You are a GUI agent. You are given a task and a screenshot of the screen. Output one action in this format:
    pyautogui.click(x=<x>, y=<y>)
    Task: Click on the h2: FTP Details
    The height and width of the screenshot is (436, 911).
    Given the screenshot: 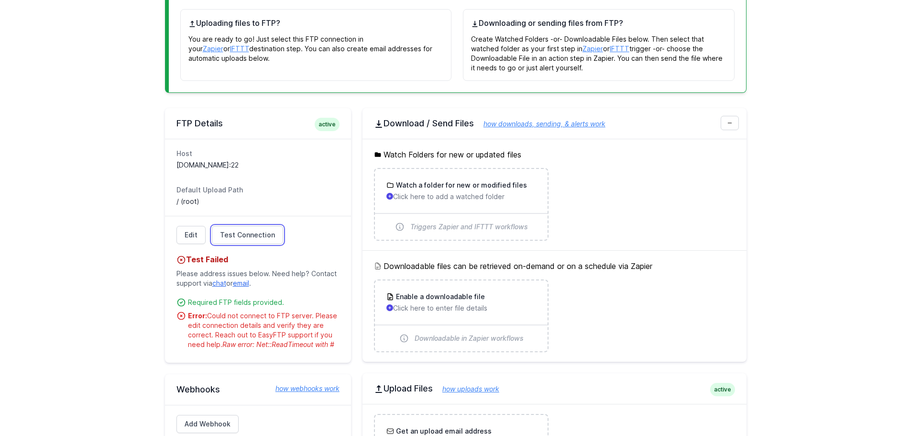 What is the action you would take?
    pyautogui.click(x=258, y=123)
    